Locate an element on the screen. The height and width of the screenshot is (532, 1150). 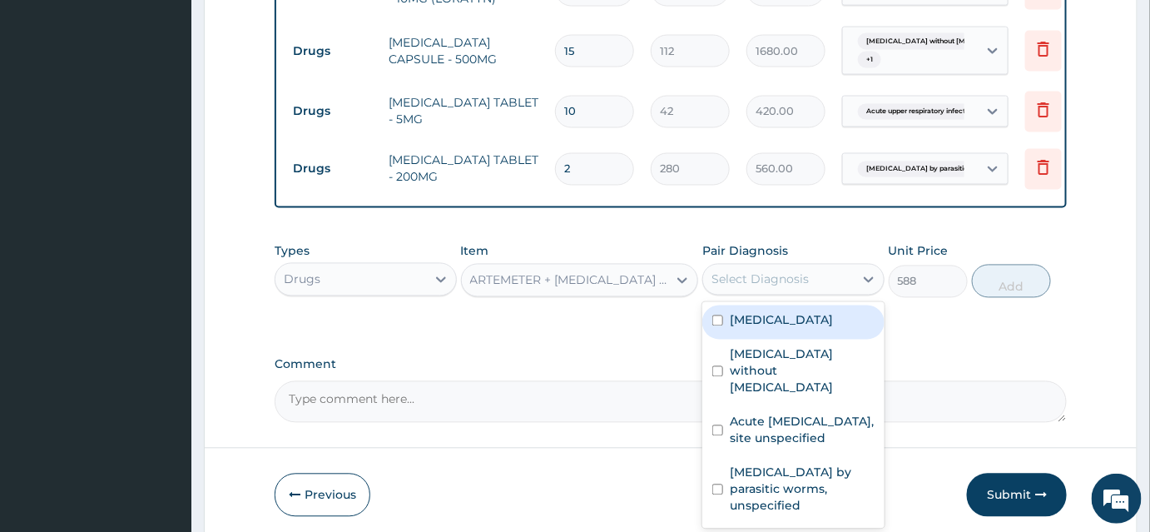
div: Chat with us now is located at coordinates (183, 104).